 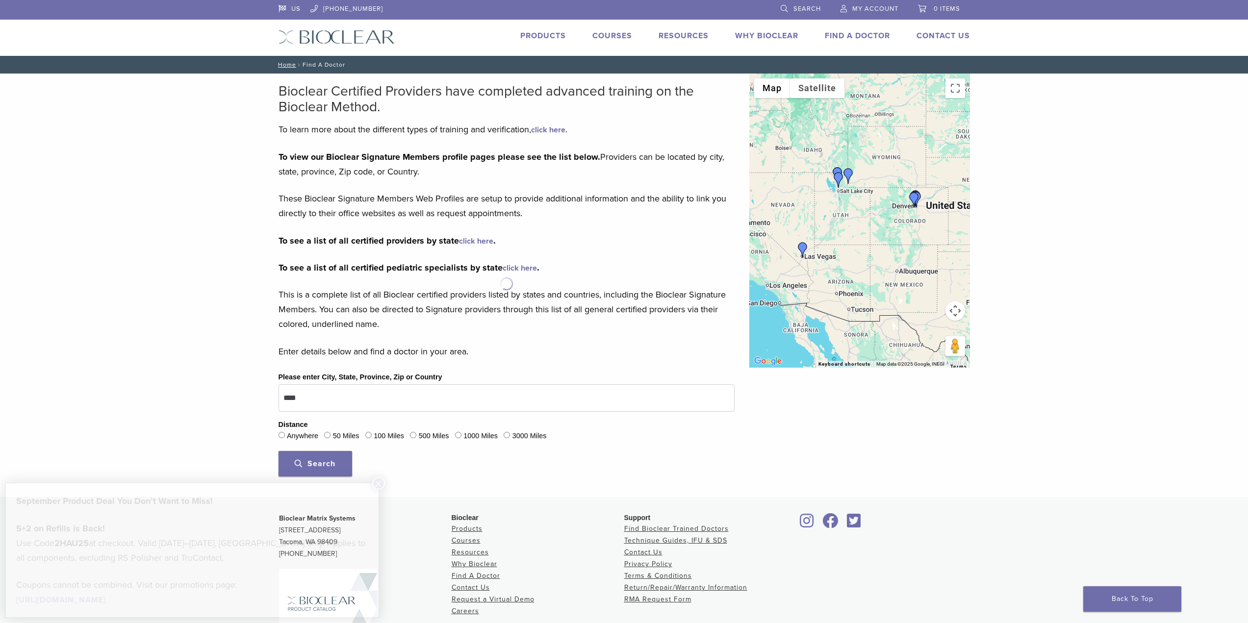 What do you see at coordinates (955, 88) in the screenshot?
I see `button: Toggle fullscreen view` at bounding box center [955, 88].